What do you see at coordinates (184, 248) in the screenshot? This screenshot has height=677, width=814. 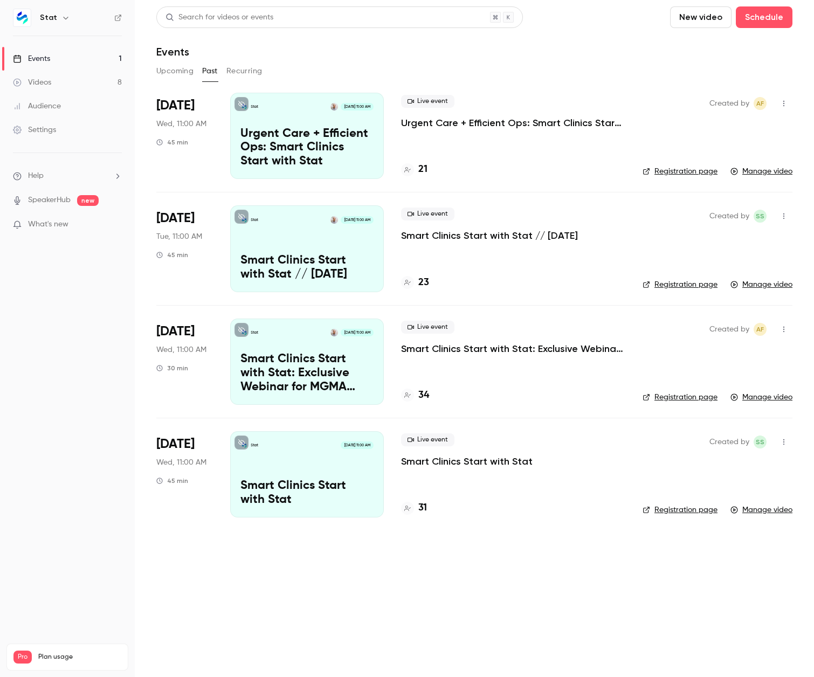 I see `div: Jul 22 Tue, 1:00 PM (America/New York)` at bounding box center [184, 248].